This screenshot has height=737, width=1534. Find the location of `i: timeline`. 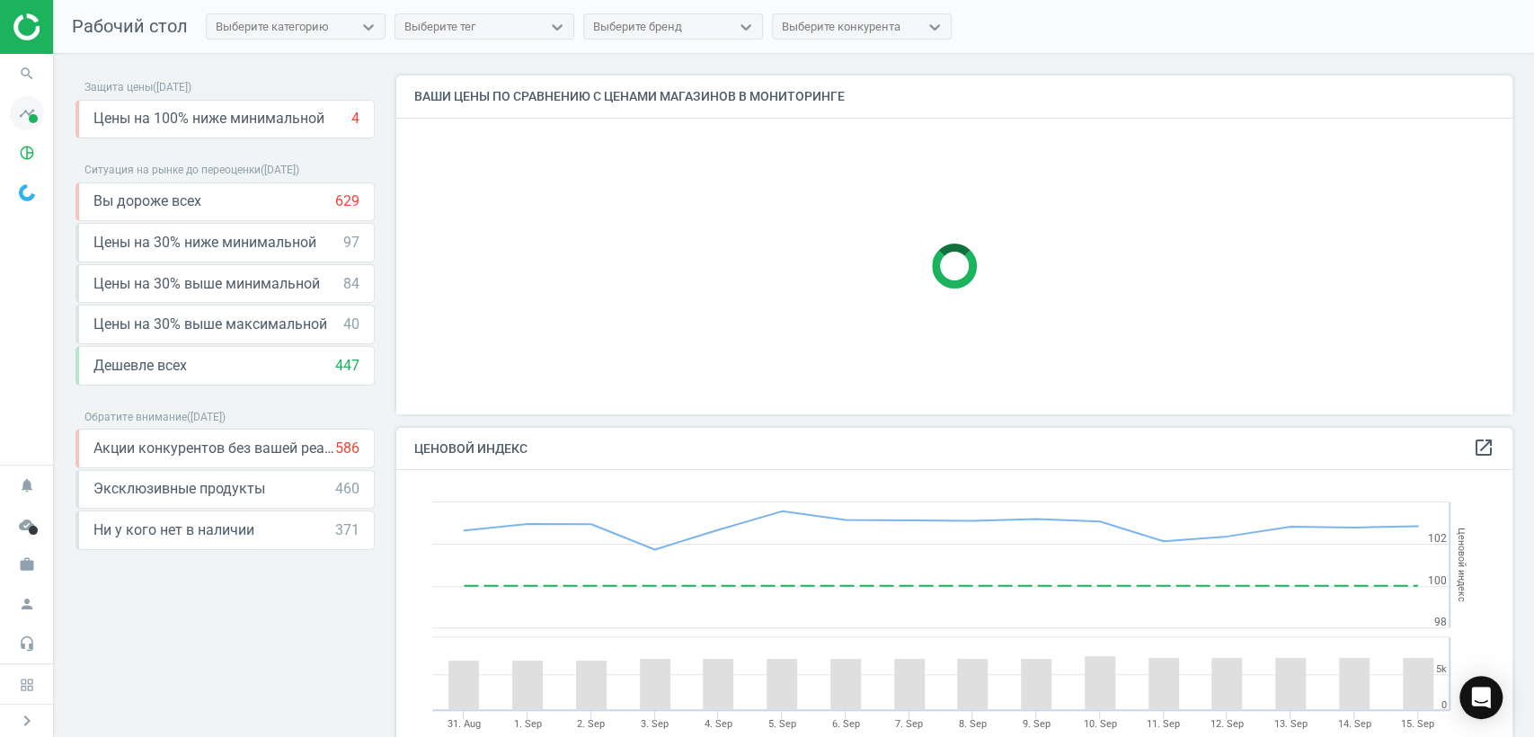

i: timeline is located at coordinates (27, 113).